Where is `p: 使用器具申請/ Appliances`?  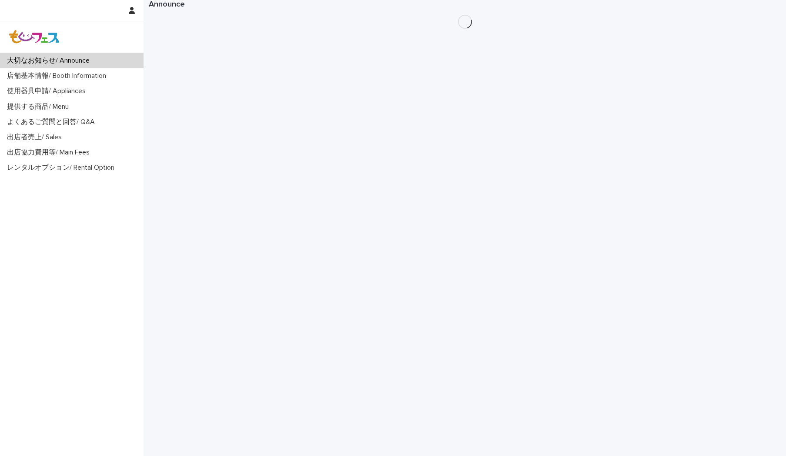 p: 使用器具申請/ Appliances is located at coordinates (48, 91).